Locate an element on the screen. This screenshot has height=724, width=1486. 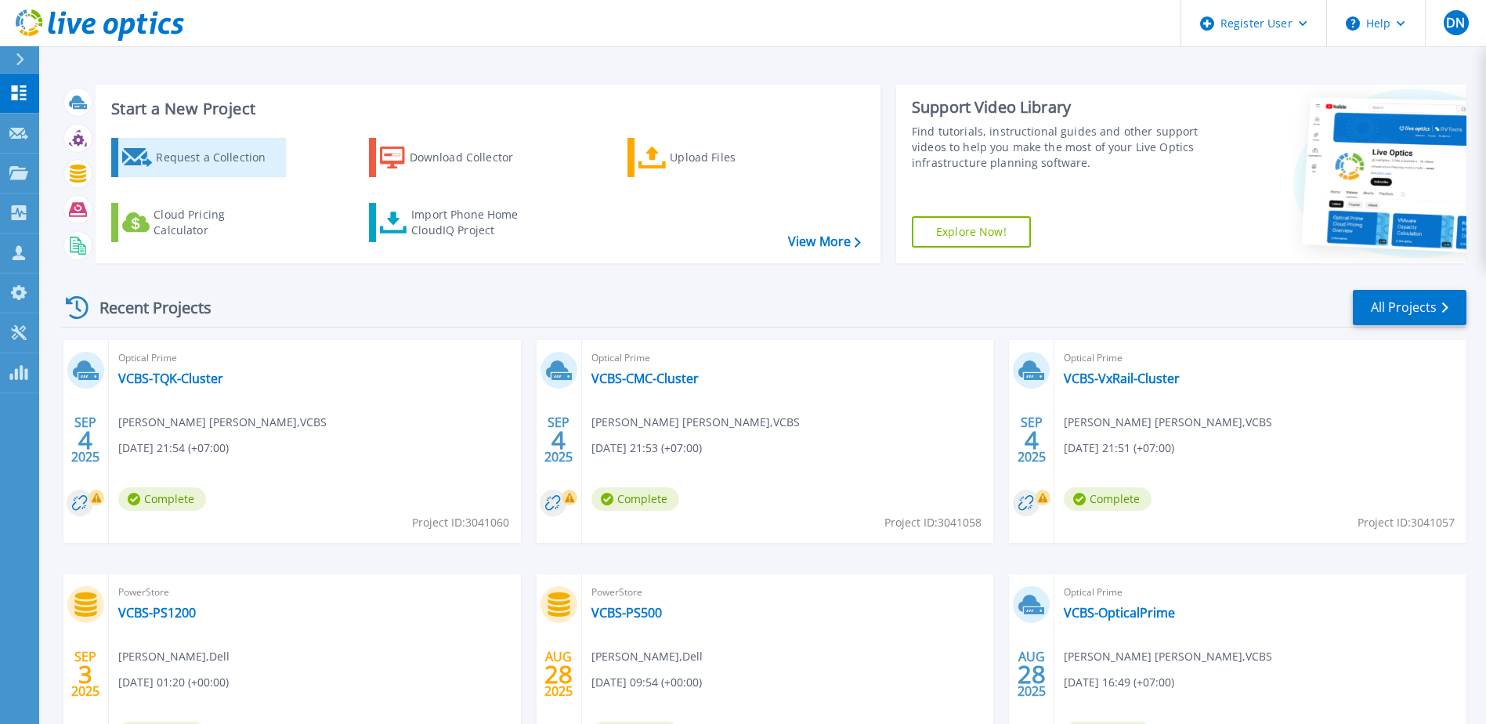
div: Request a Collection is located at coordinates (219, 157).